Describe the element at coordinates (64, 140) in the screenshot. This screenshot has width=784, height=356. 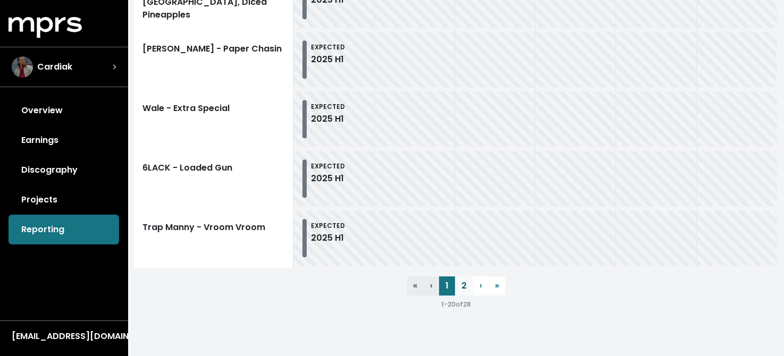
I see `a: Earnings` at that location.